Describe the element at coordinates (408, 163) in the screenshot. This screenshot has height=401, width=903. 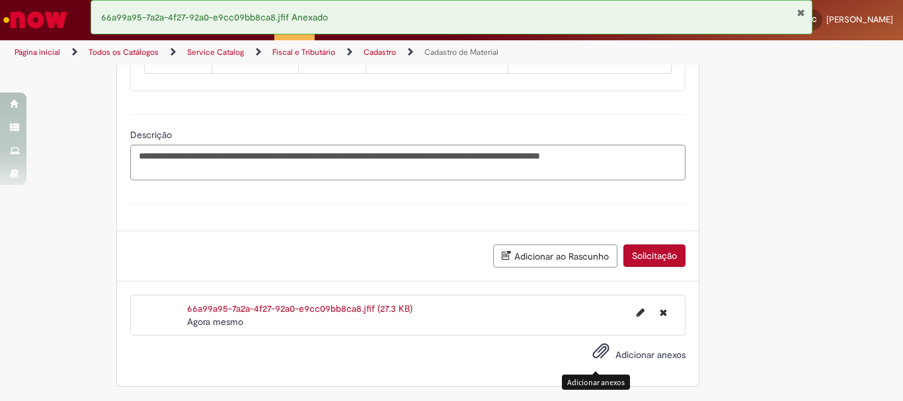
I see `textarea: Descrição` at that location.